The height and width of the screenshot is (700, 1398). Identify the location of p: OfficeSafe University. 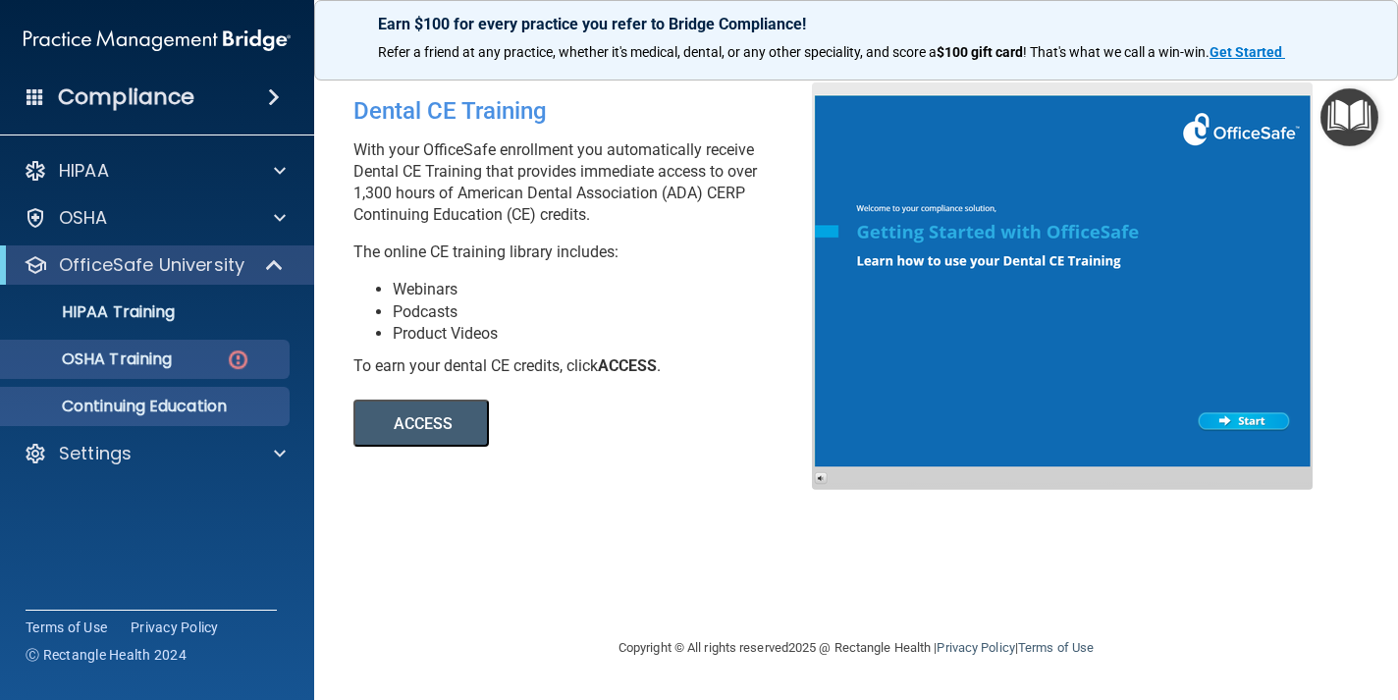
(151, 265).